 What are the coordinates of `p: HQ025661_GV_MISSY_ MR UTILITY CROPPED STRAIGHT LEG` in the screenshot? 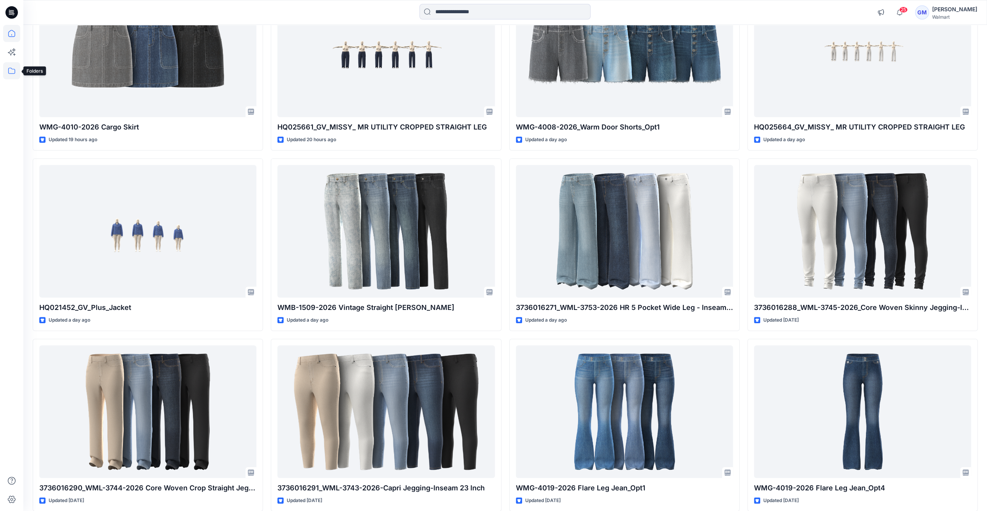 It's located at (386, 127).